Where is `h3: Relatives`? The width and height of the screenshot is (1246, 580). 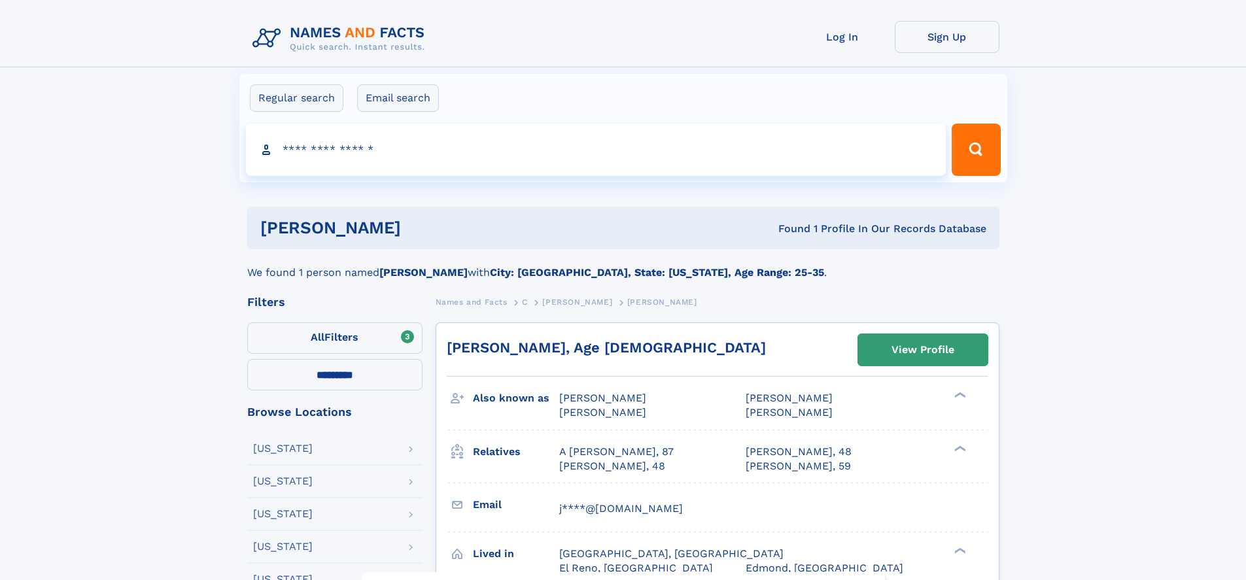
h3: Relatives is located at coordinates (516, 452).